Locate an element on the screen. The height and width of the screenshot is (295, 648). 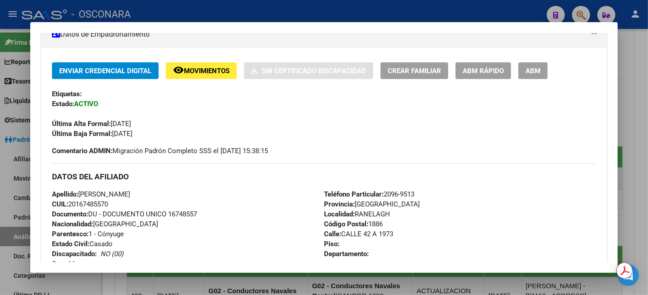
span: 1 - Cónyuge is located at coordinates (88, 234).